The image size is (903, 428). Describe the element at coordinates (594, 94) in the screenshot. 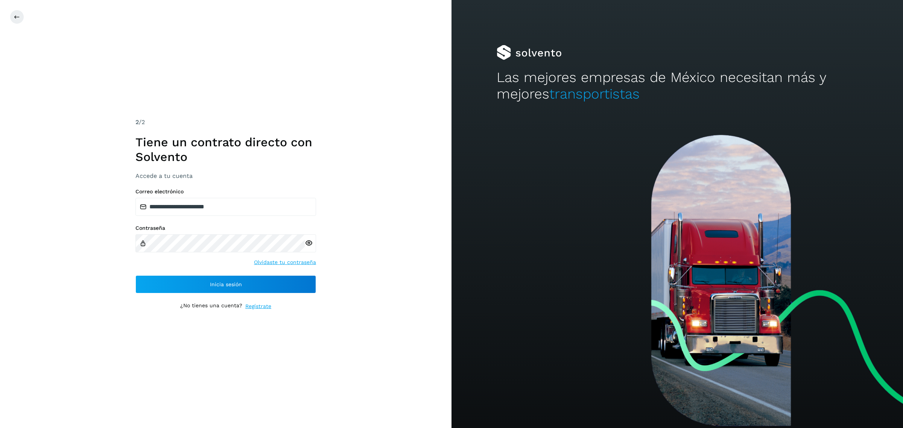

I see `span: transportistas` at that location.